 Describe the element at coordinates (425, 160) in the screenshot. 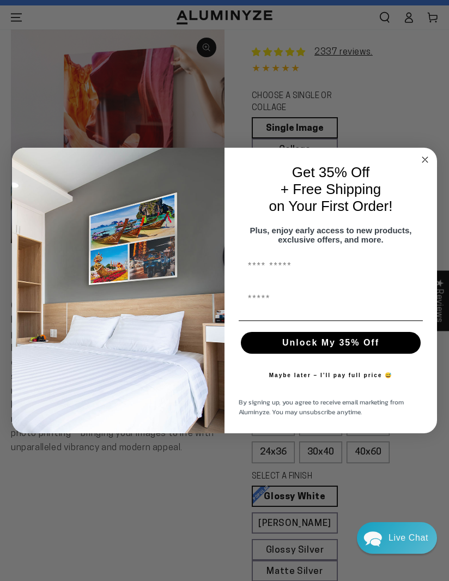

I see `button: Close dialog` at that location.